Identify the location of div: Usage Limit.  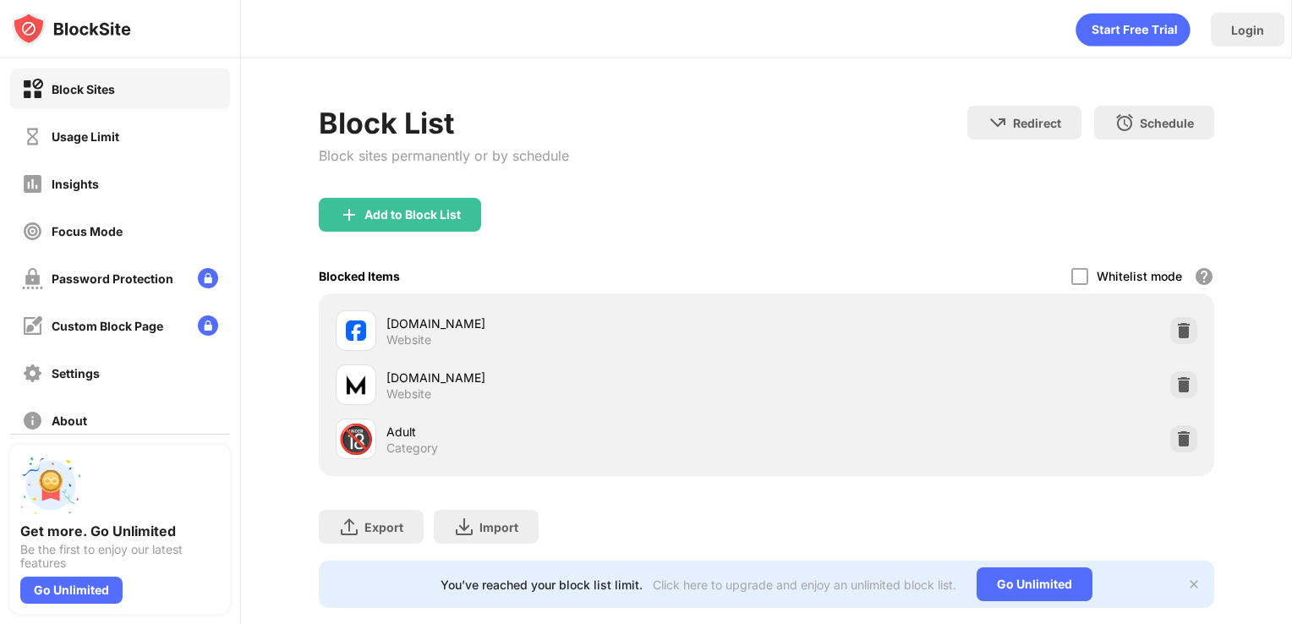
(85, 136).